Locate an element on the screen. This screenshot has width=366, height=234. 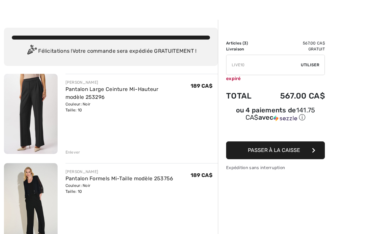
span: 141.75 CA$ is located at coordinates (280, 114).